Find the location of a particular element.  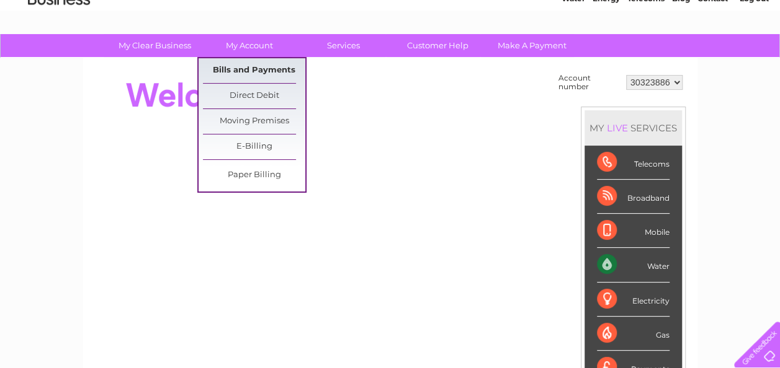

a: Blog is located at coordinates (680, 57).